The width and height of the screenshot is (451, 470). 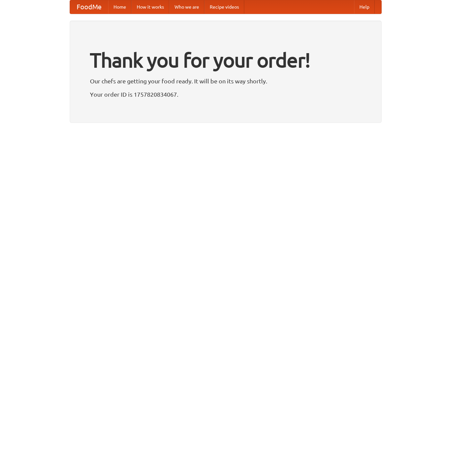 I want to click on a: Home, so click(x=120, y=7).